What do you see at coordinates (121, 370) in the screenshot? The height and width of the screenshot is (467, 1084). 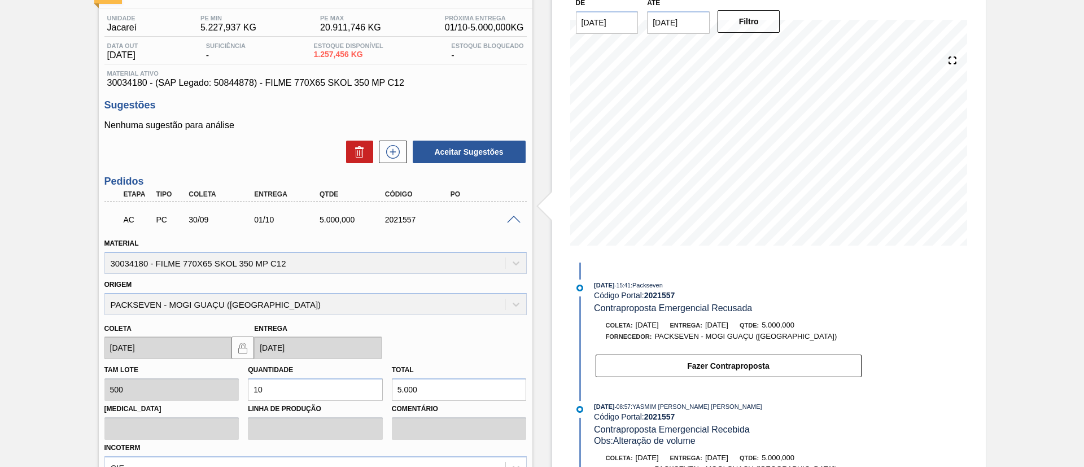 I see `label: Tam lote` at bounding box center [121, 370].